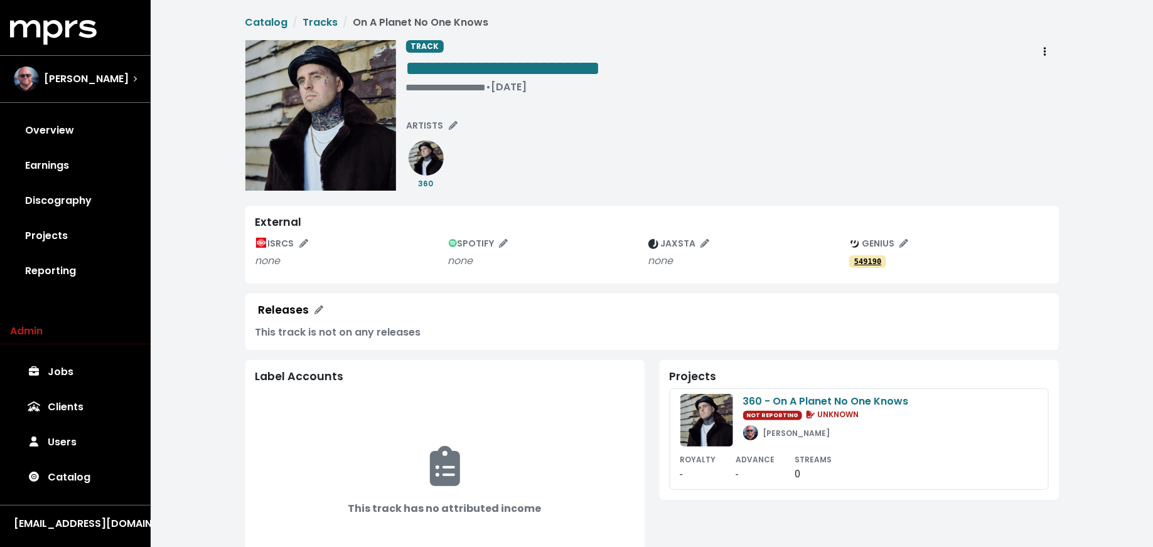  I want to click on img: The genius.com logo, so click(855, 244).